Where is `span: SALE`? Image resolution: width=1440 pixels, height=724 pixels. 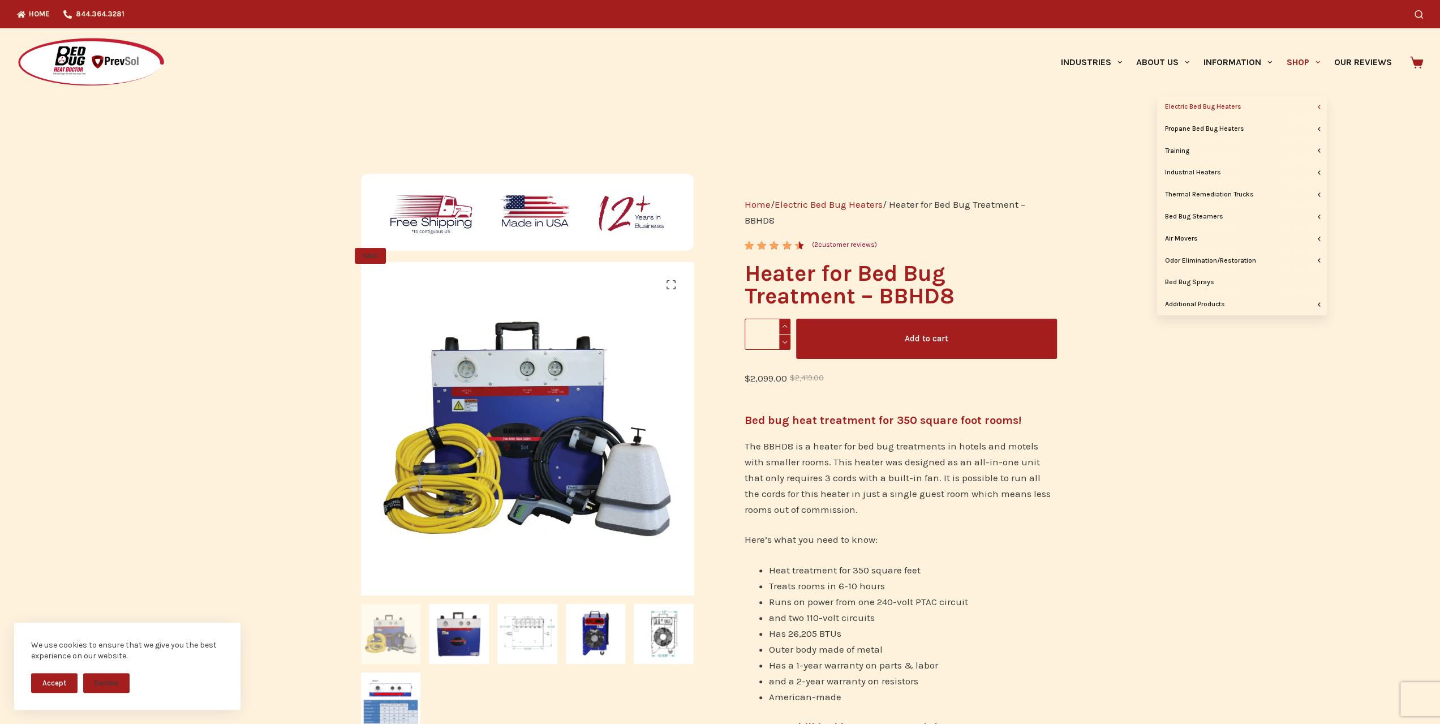
span: SALE is located at coordinates (370, 256).